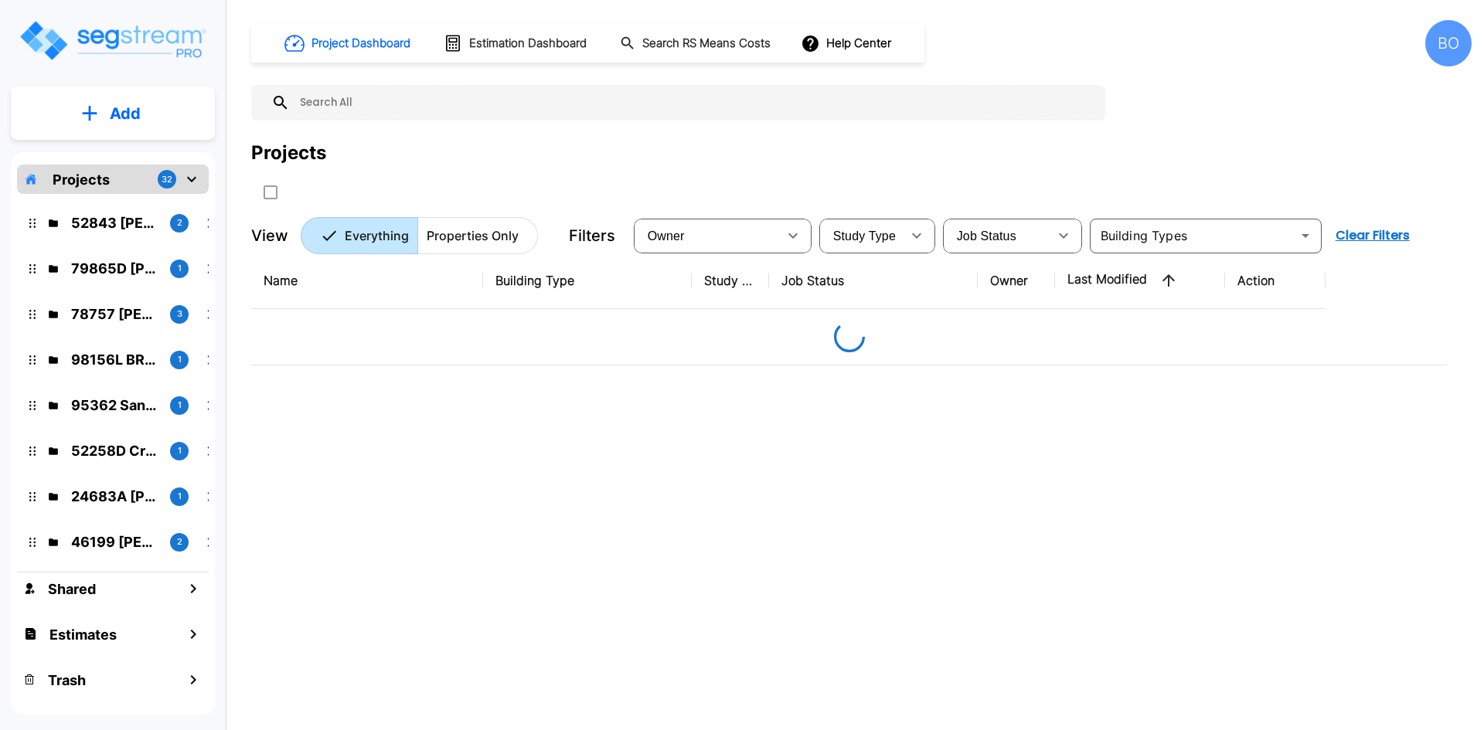 The height and width of the screenshot is (730, 1484). What do you see at coordinates (1306, 236) in the screenshot?
I see `button: Open` at bounding box center [1306, 236].